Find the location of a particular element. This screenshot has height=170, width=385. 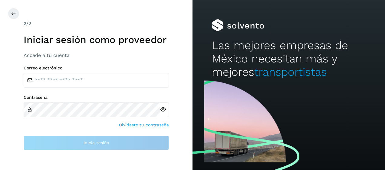

div: /2 is located at coordinates (96, 24).